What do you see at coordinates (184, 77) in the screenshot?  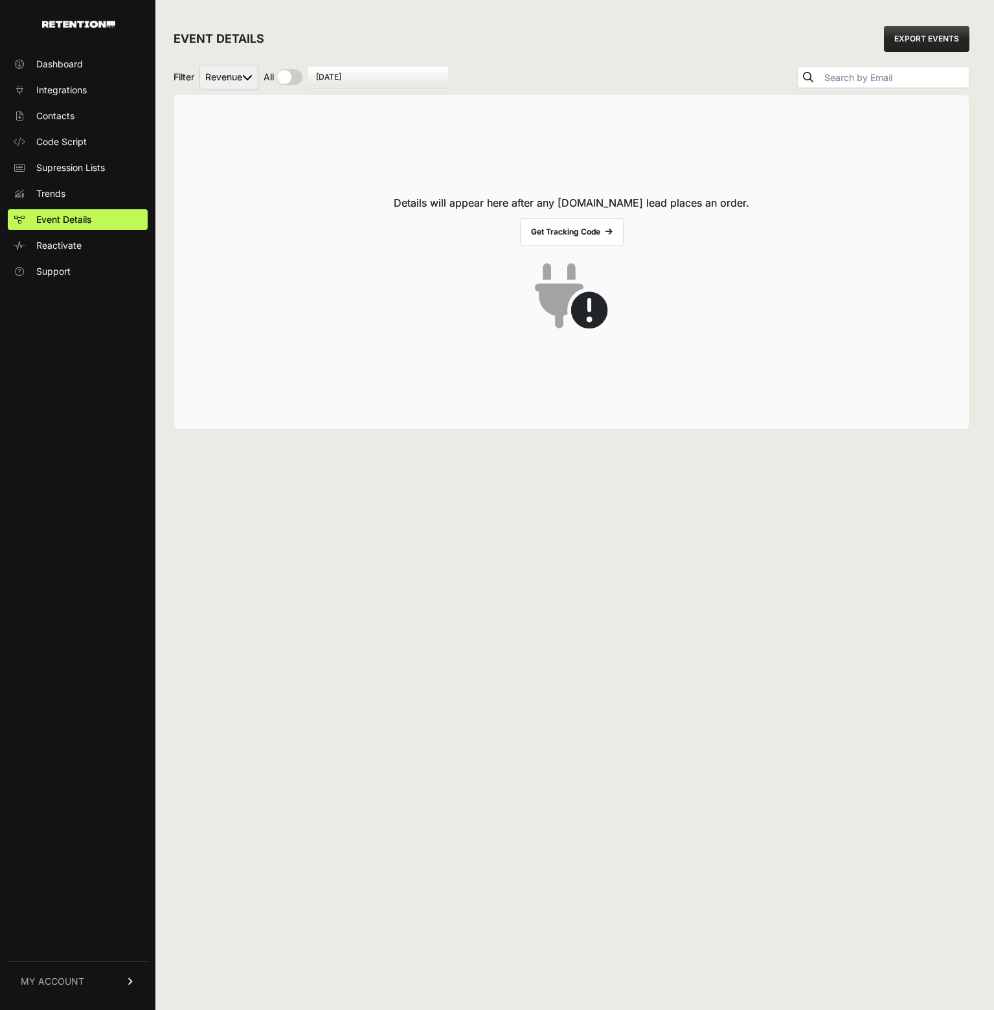 I see `span: Filter` at bounding box center [184, 77].